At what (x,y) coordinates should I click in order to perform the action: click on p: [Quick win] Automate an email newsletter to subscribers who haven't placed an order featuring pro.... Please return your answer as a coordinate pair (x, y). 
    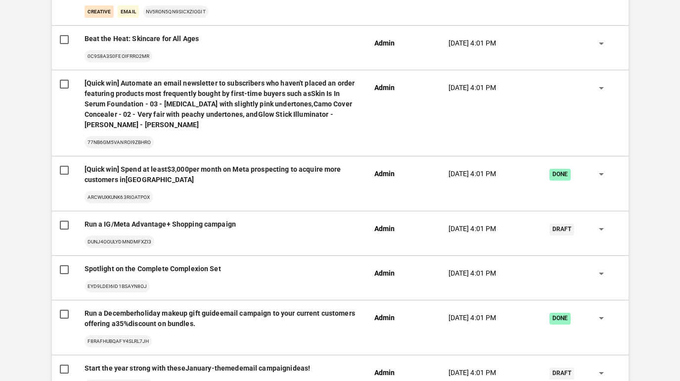
    Looking at the image, I should click on (222, 104).